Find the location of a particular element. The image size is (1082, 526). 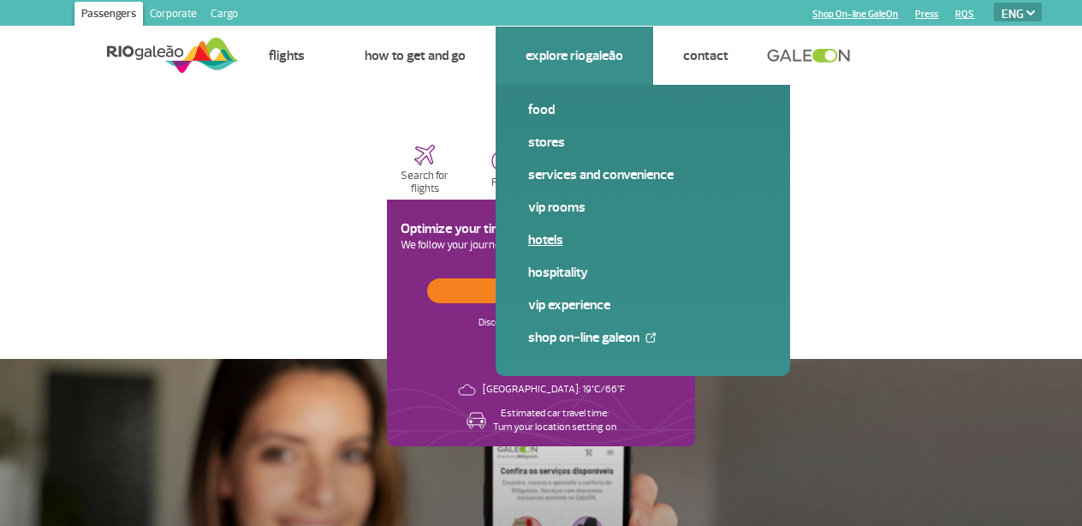

a: Hotels is located at coordinates (643, 240).